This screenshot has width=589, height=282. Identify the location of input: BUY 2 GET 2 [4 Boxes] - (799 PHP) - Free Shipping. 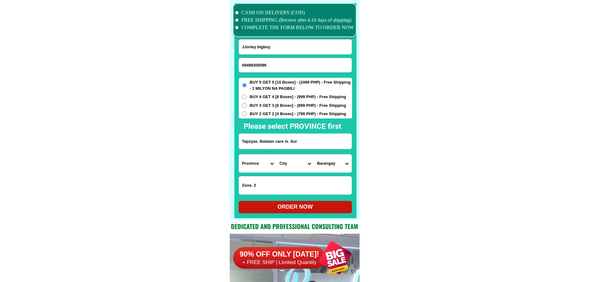
(244, 114).